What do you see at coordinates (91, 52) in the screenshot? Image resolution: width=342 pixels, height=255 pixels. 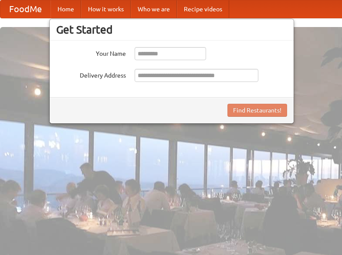 I see `label: Your Name` at bounding box center [91, 52].